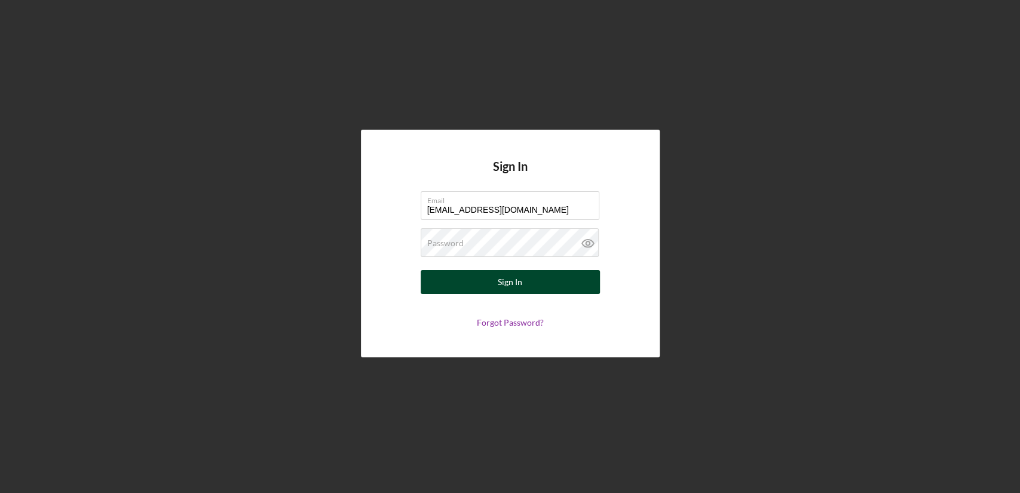 Image resolution: width=1020 pixels, height=493 pixels. What do you see at coordinates (510, 322) in the screenshot?
I see `a: Forgot Password?` at bounding box center [510, 322].